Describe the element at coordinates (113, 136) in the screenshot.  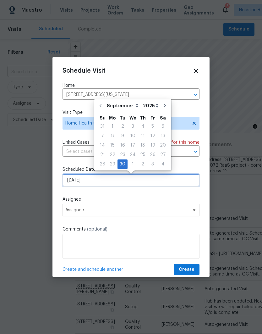
I see `div: Mon Sep 08 2025` at that location.